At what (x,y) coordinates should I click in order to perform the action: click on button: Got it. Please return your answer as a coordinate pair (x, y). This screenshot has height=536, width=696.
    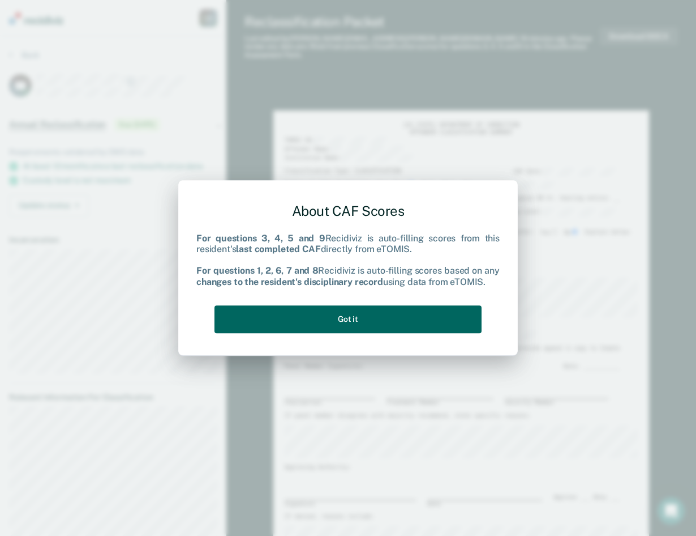
    Looking at the image, I should click on (348, 319).